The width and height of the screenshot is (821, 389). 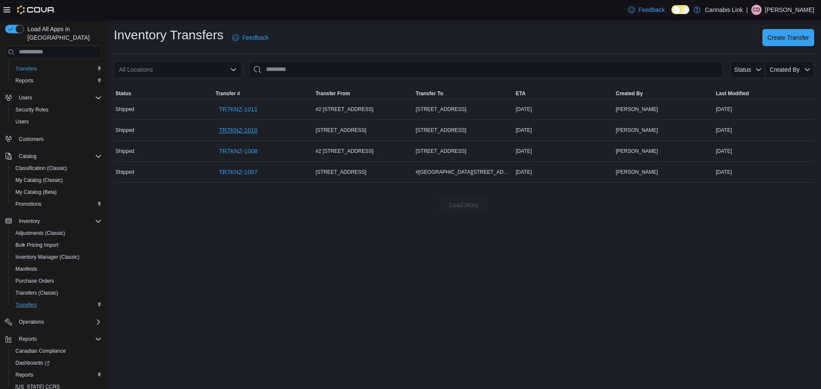 What do you see at coordinates (743, 70) in the screenshot?
I see `span: Status` at bounding box center [743, 70].